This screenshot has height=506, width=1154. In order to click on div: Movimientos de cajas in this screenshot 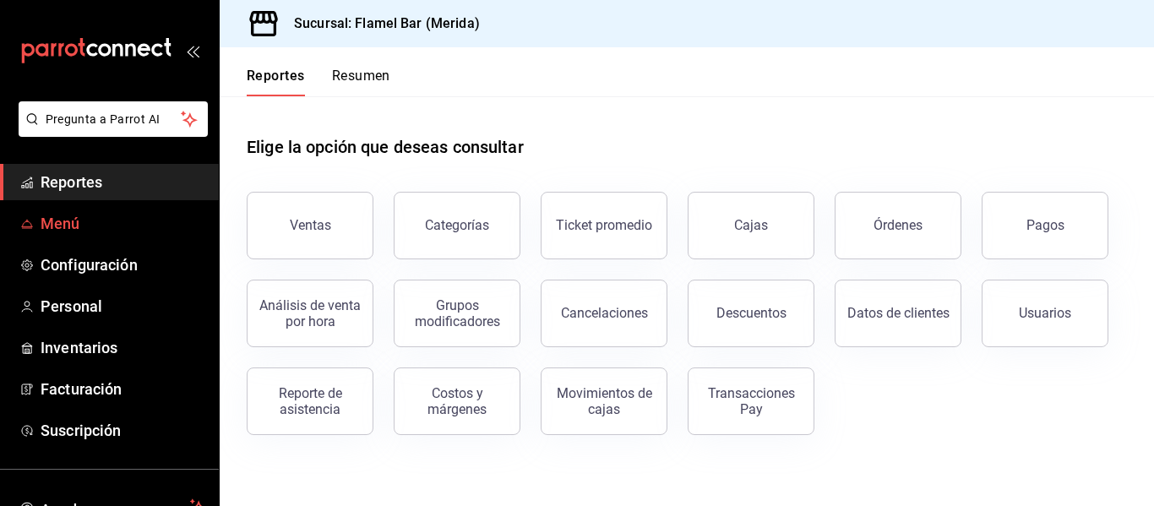, I will do `click(604, 401)`.